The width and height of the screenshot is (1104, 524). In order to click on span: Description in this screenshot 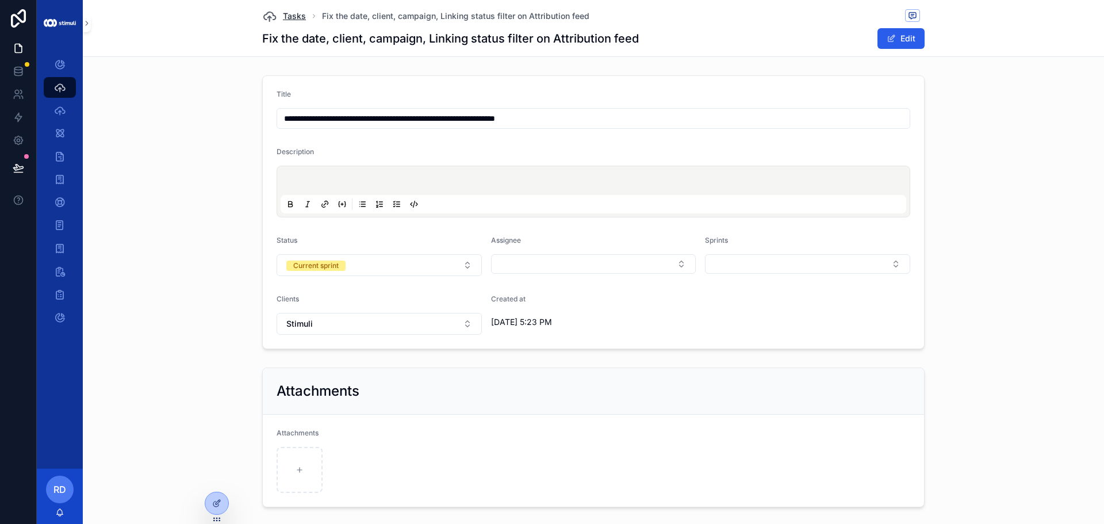, I will do `click(295, 151)`.